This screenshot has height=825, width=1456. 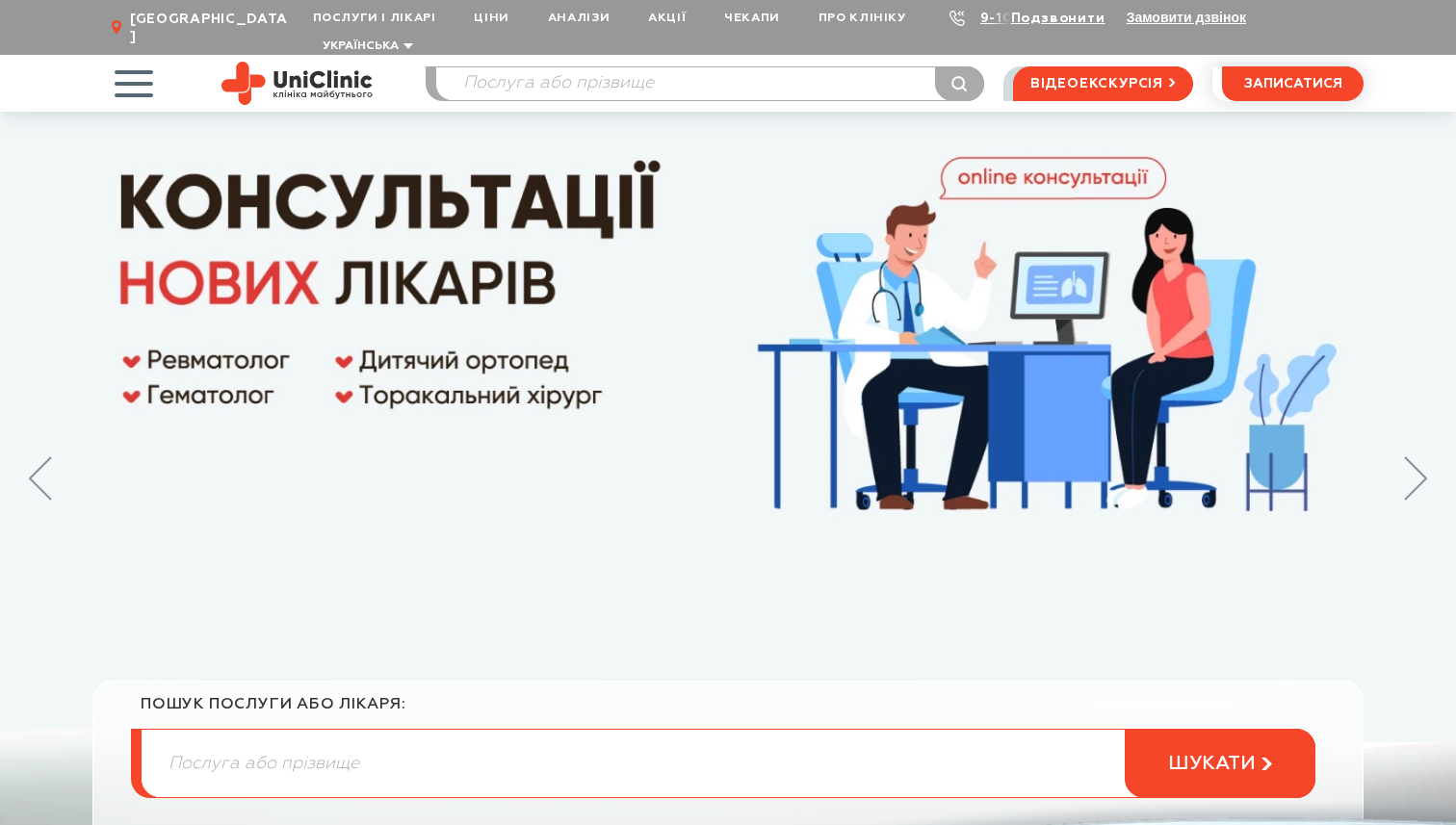 I want to click on button: Замовити дзвінок, so click(x=1186, y=18).